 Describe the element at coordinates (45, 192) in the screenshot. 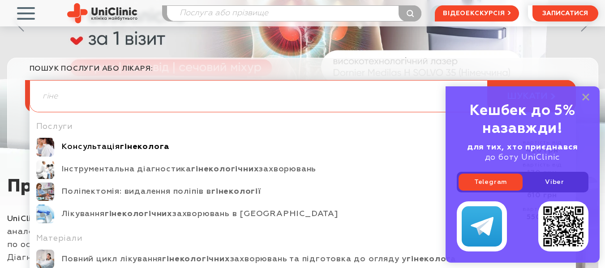

I see `img: Поліпектомія: видалення поліпів в гінекології` at that location.